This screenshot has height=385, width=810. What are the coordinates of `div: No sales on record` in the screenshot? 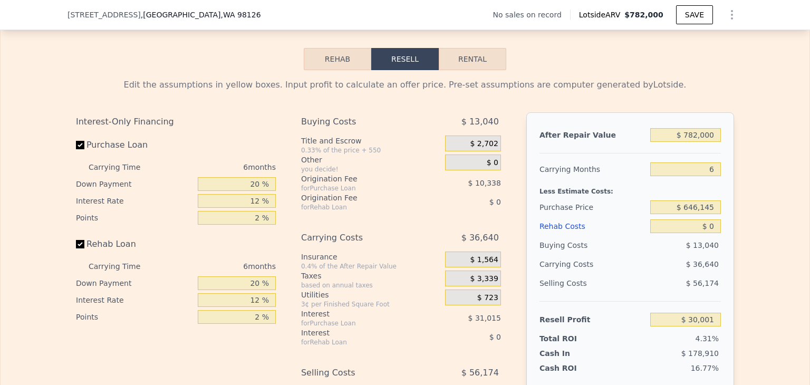 It's located at (532, 15).